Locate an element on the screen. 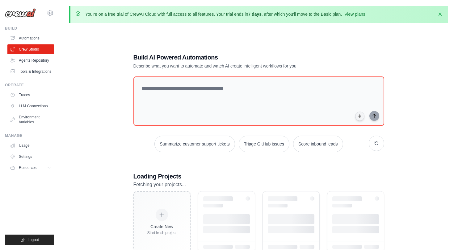 The height and width of the screenshot is (250, 458). div: Create New is located at coordinates (162, 227).